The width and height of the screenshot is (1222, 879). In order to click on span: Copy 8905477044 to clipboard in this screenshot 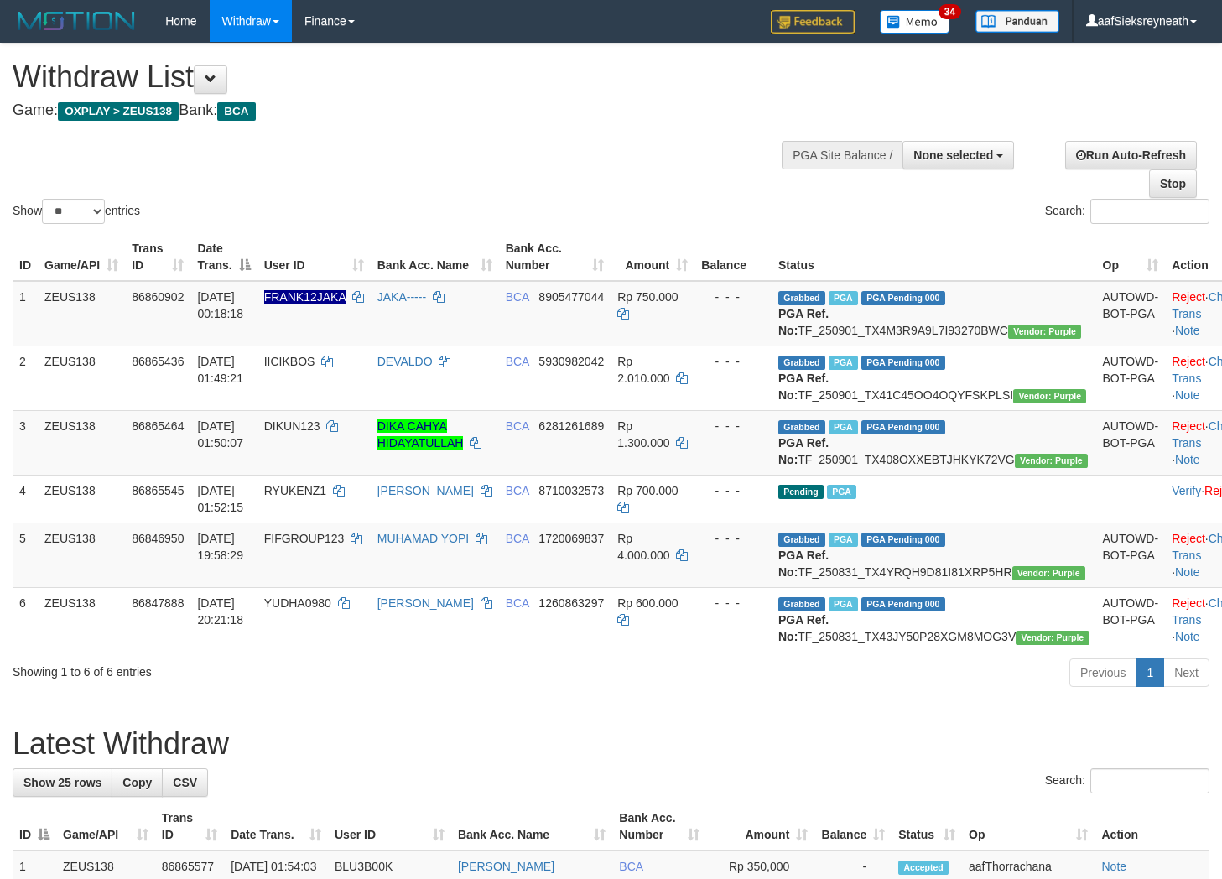, I will do `click(571, 297)`.